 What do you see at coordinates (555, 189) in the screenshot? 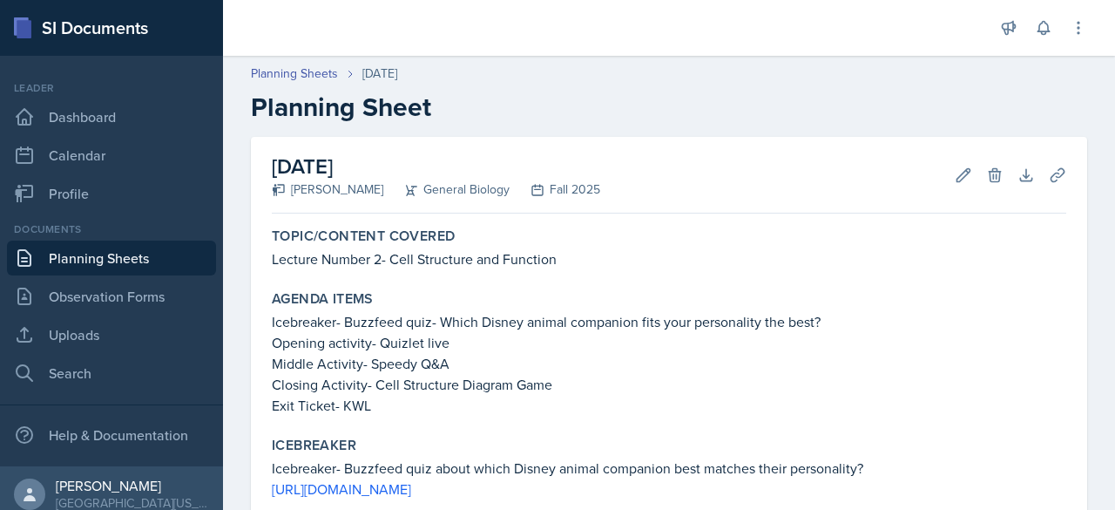
I see `div: Fall 2025` at bounding box center [555, 189].